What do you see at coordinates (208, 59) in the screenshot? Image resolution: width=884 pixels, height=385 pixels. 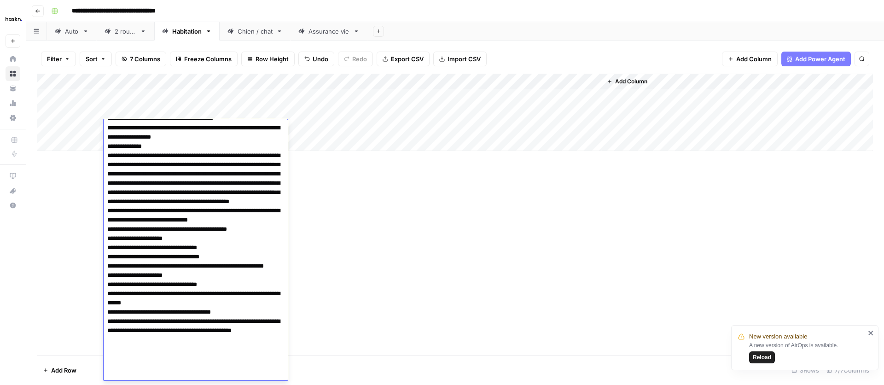 I see `span: Freeze Columns` at bounding box center [208, 59].